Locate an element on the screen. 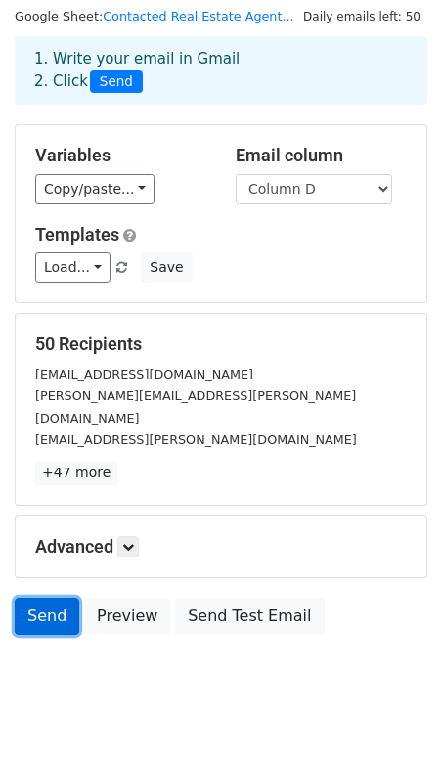  a: Contacted Real Estate Agent... is located at coordinates (198, 16).